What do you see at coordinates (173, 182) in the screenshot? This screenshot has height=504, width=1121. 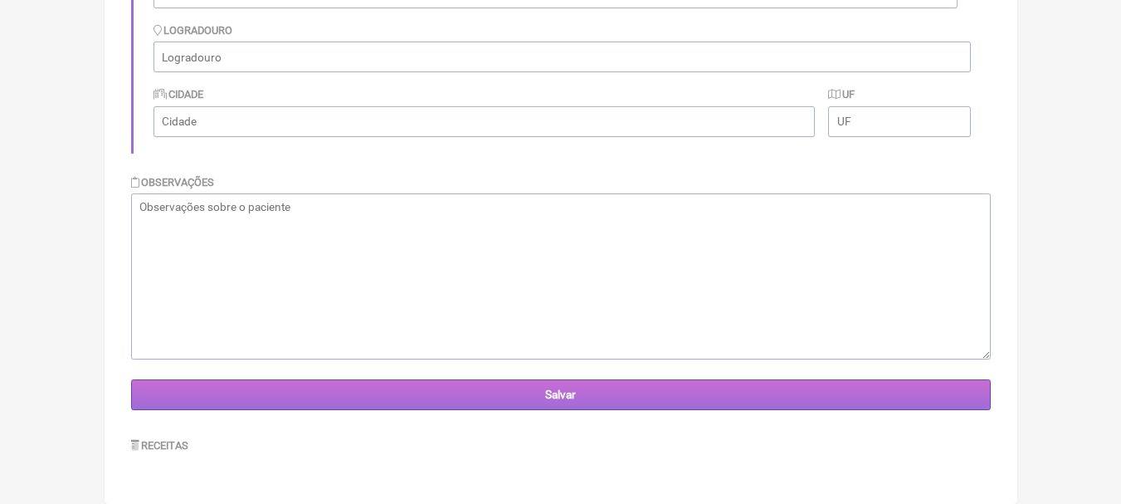 I see `label: Observações` at bounding box center [173, 182].